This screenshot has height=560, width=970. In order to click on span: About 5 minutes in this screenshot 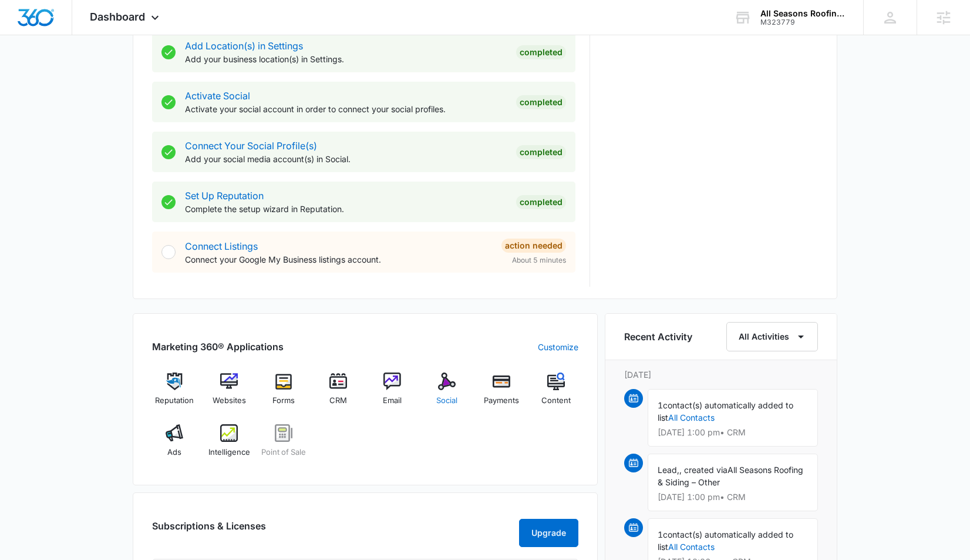, I will do `click(539, 260)`.